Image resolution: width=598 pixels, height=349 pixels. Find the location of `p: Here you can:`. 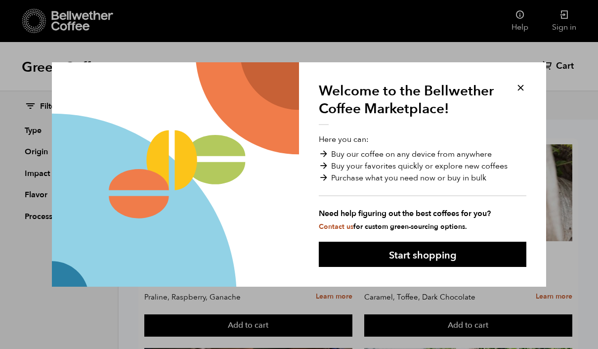

p: Here you can: is located at coordinates (423, 182).